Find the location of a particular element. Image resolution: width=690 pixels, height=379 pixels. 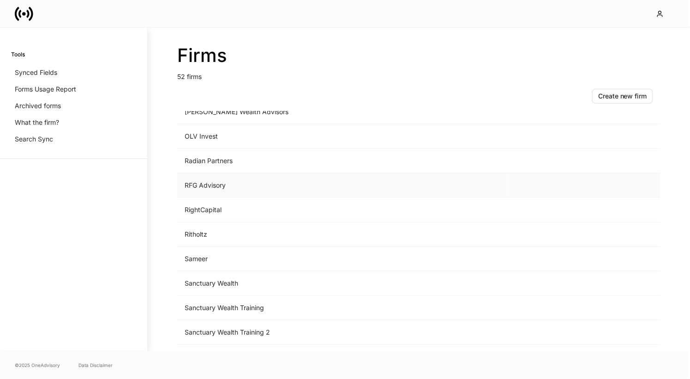

td: Sanctuary Wealth Training is located at coordinates (342, 308).